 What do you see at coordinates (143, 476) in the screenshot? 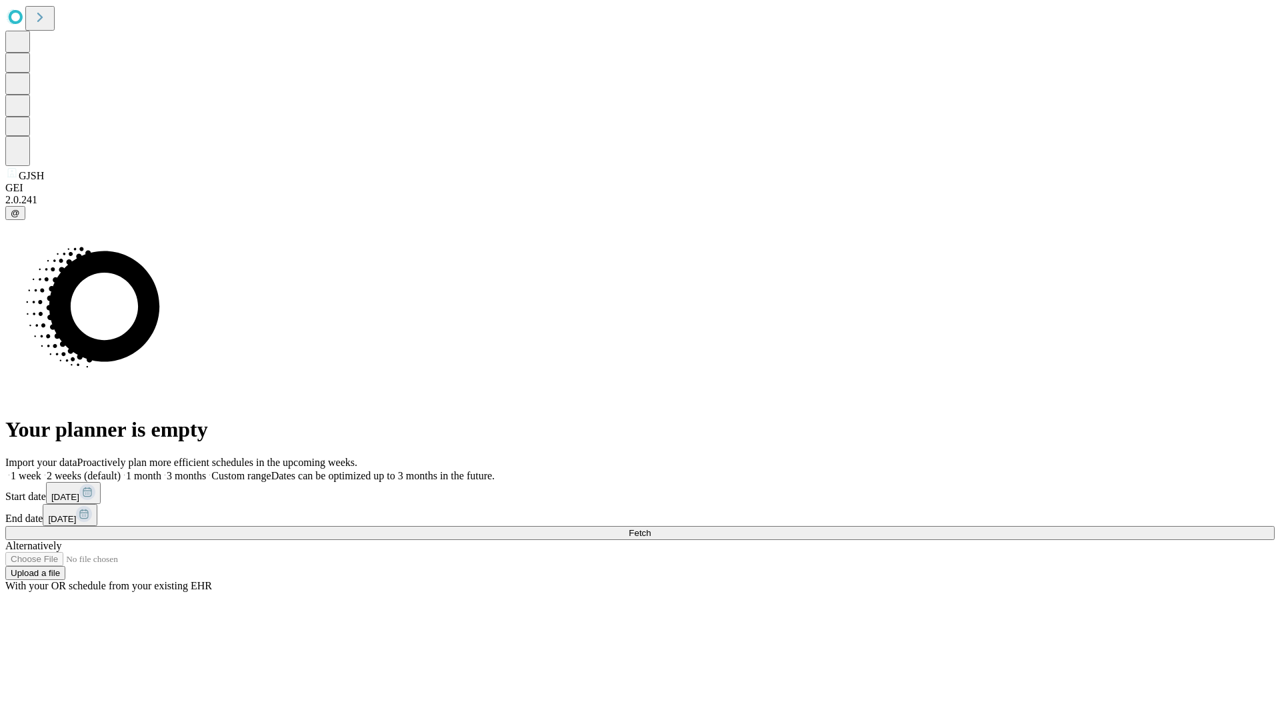
I see `span: 1 month` at bounding box center [143, 476].